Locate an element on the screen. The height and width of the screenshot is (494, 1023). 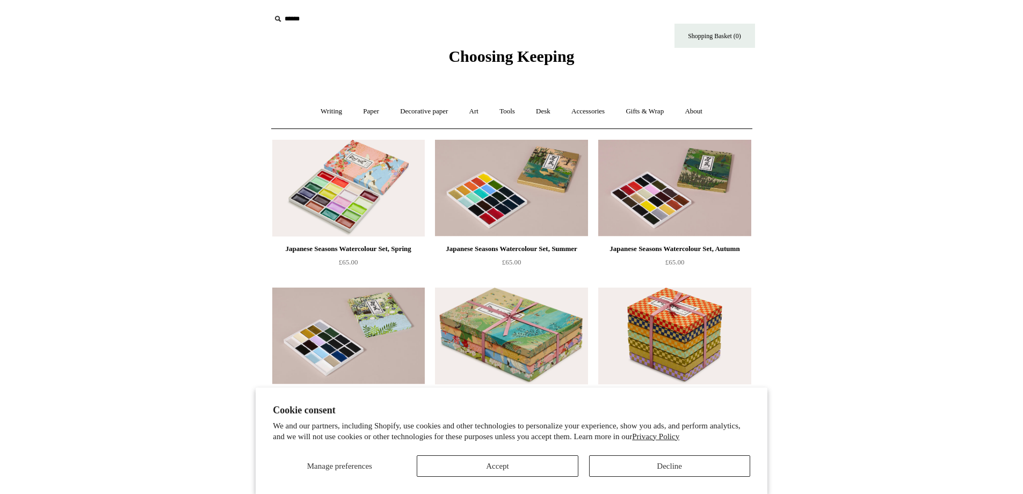
img: Japanese Seasons Watercolour Set, Winter is located at coordinates (349, 336).